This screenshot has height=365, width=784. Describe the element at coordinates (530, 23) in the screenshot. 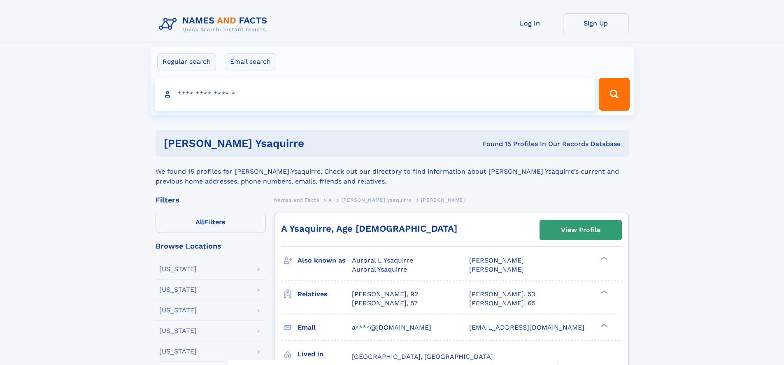

I see `a: Log In` at that location.